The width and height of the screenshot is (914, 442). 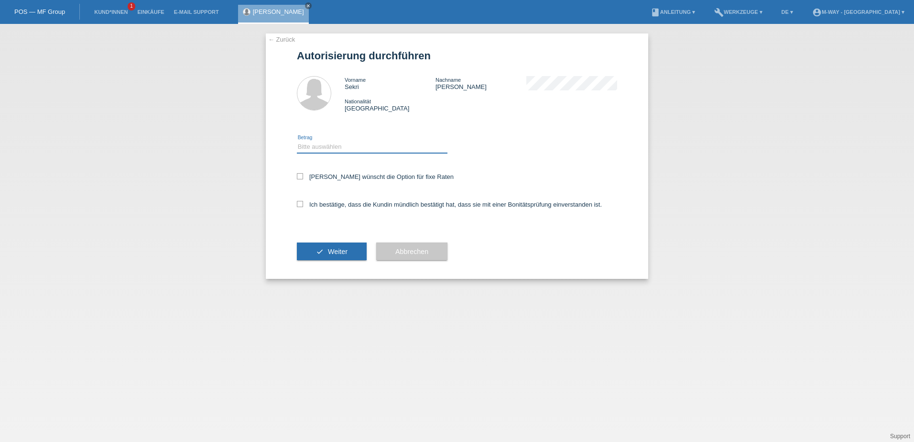 I want to click on span: Vorname, so click(x=355, y=80).